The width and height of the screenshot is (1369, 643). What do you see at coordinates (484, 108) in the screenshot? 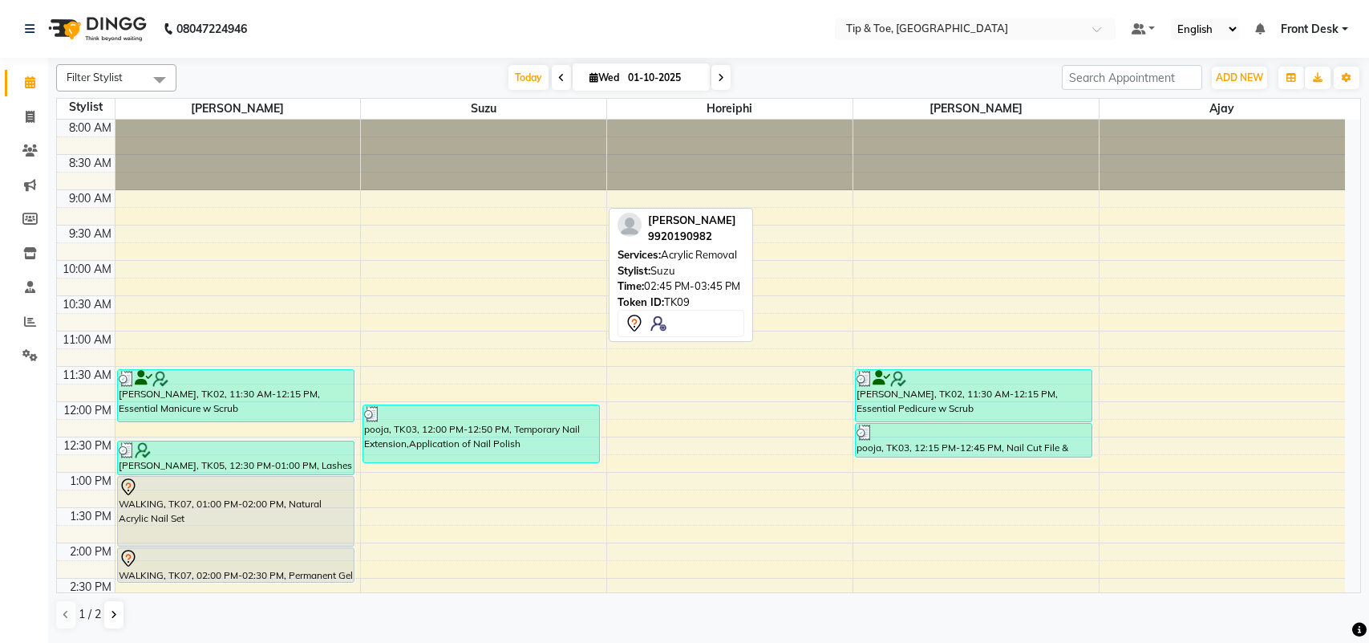
I see `span: Suzu` at bounding box center [484, 108].